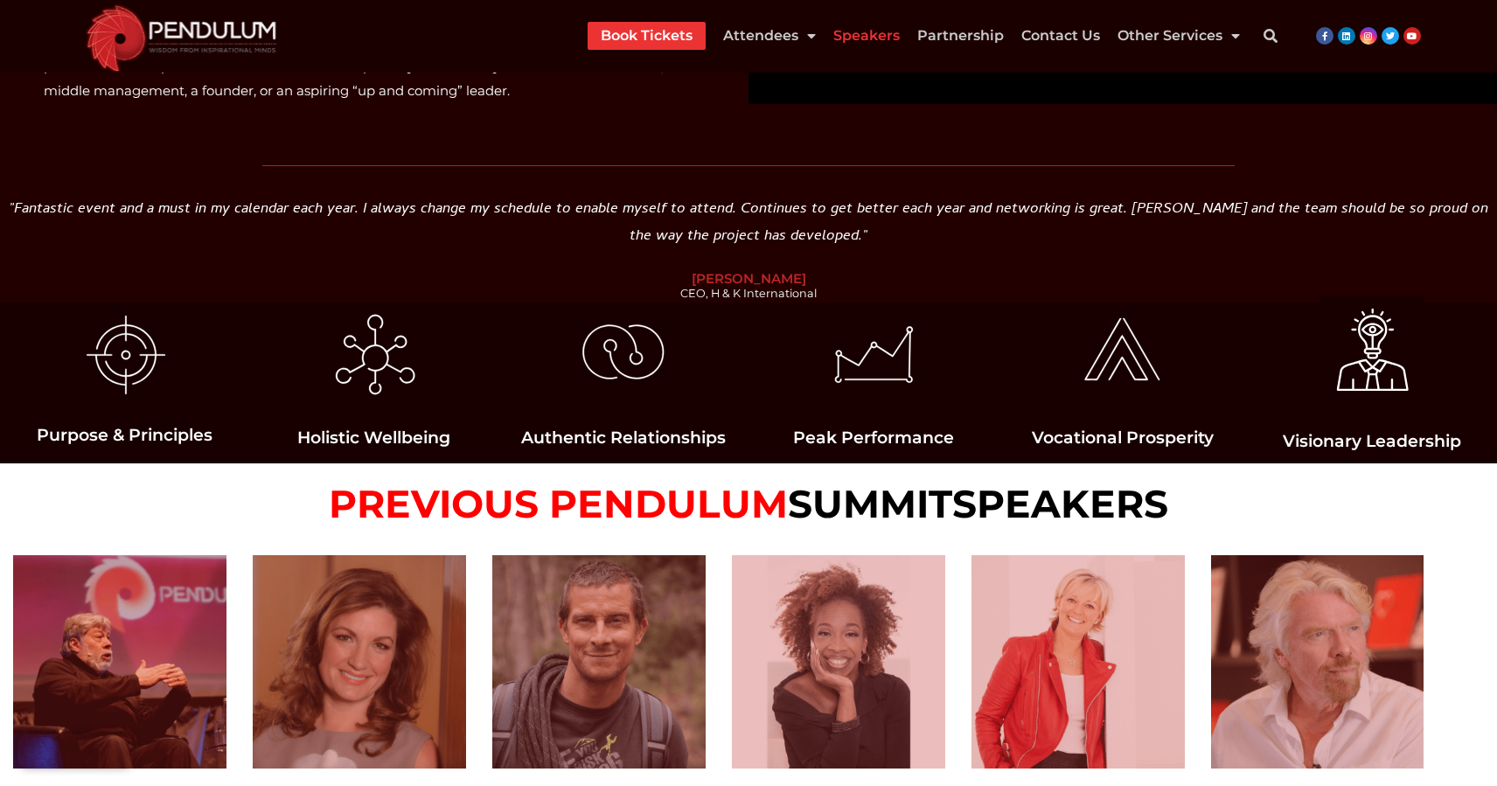 The width and height of the screenshot is (1497, 786). Describe the element at coordinates (124, 434) in the screenshot. I see `span: Purpose & Principles` at that location.